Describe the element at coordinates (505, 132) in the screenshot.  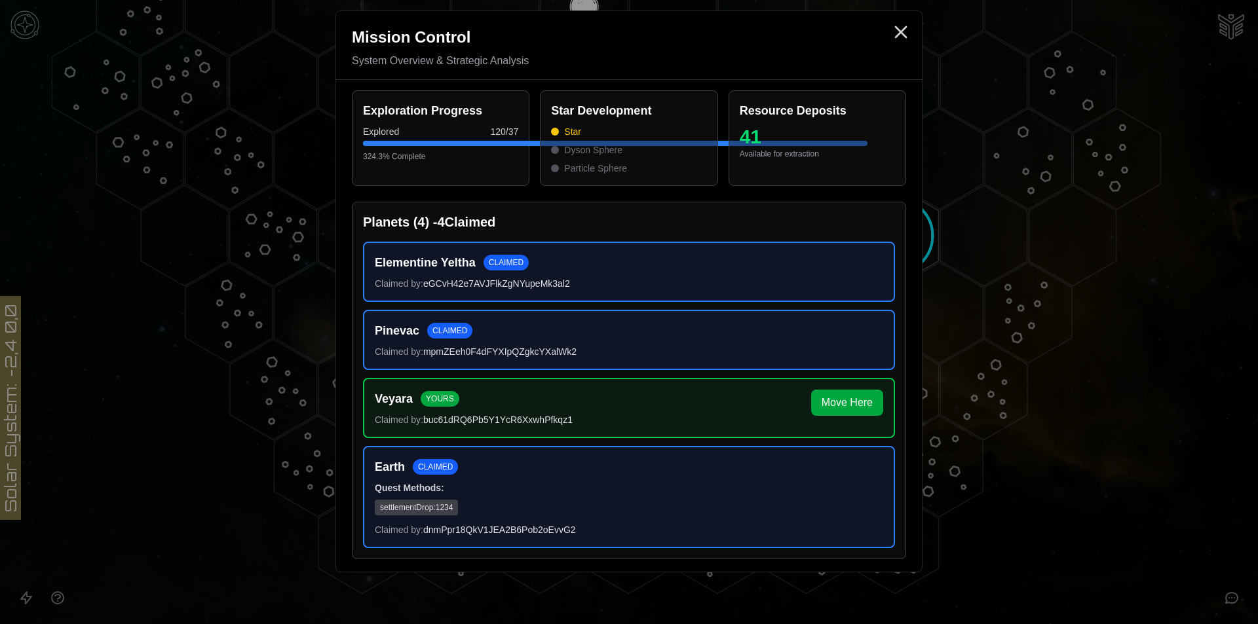
I see `span: 120 / 37` at that location.